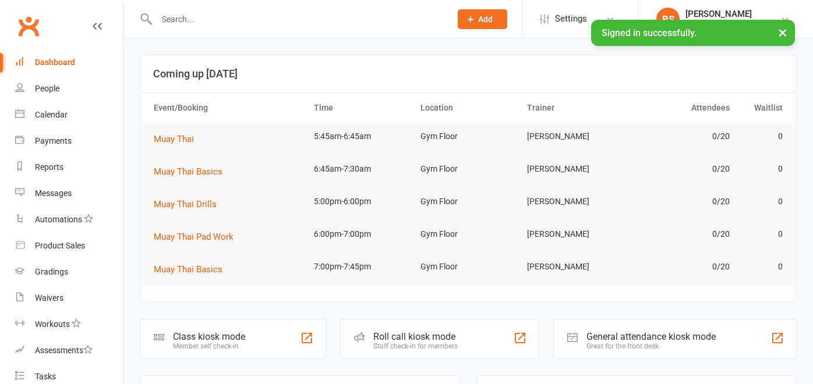  What do you see at coordinates (668, 19) in the screenshot?
I see `div: BS` at bounding box center [668, 19].